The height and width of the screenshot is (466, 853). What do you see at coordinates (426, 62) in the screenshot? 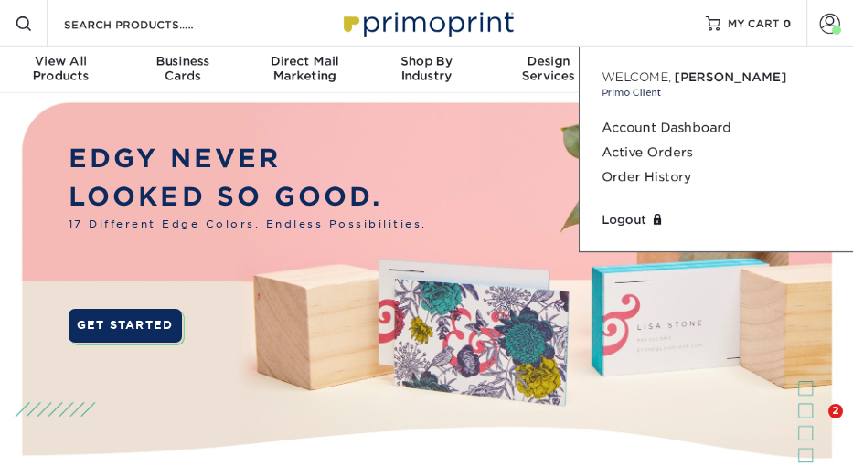
I see `span: Shop By` at bounding box center [426, 62].